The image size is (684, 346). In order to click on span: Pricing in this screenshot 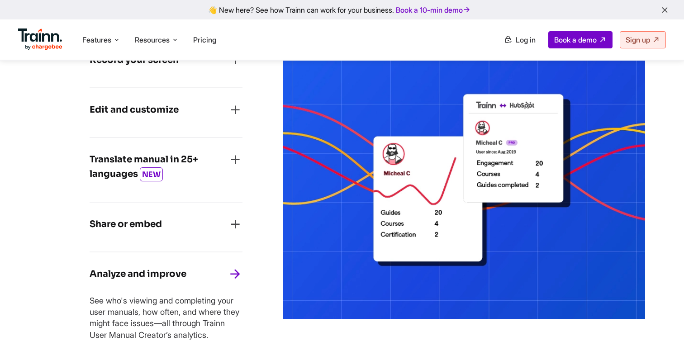, I will do `click(204, 40)`.